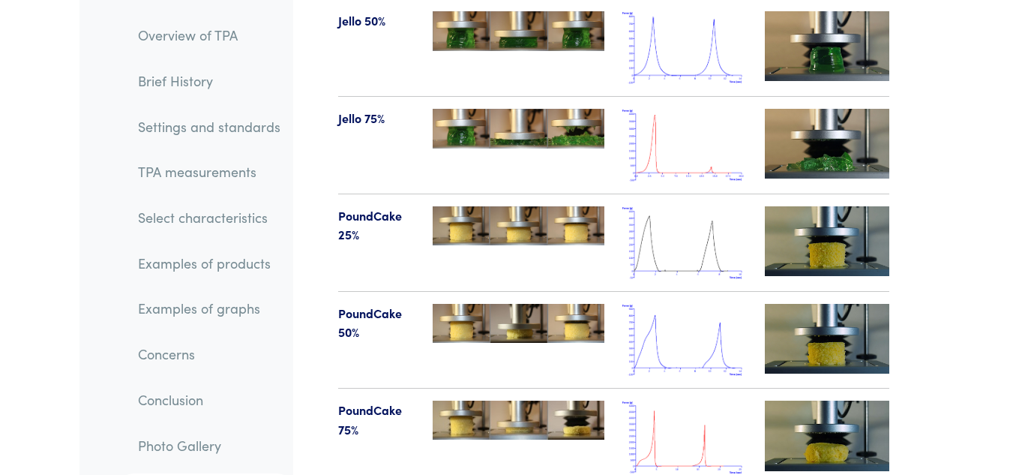  What do you see at coordinates (209, 354) in the screenshot?
I see `a: Concerns` at bounding box center [209, 354].